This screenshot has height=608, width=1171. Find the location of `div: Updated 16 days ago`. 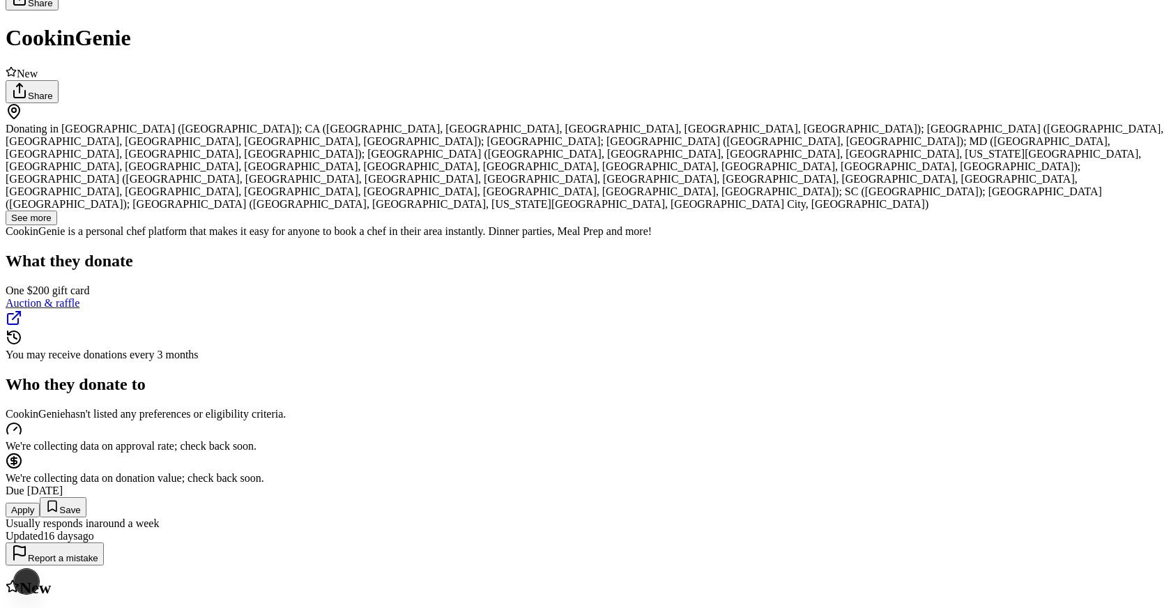

div: Updated 16 days ago is located at coordinates (586, 536).